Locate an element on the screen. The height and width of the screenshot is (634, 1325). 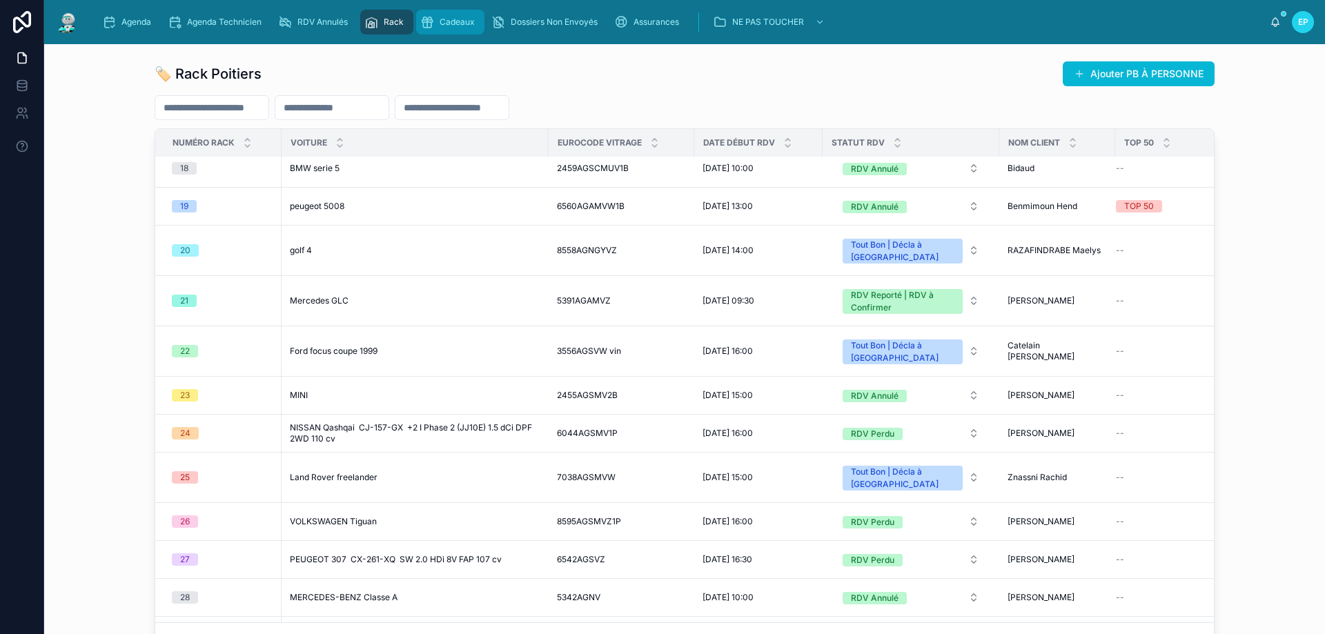
span: Bidaud is located at coordinates (1021, 168).